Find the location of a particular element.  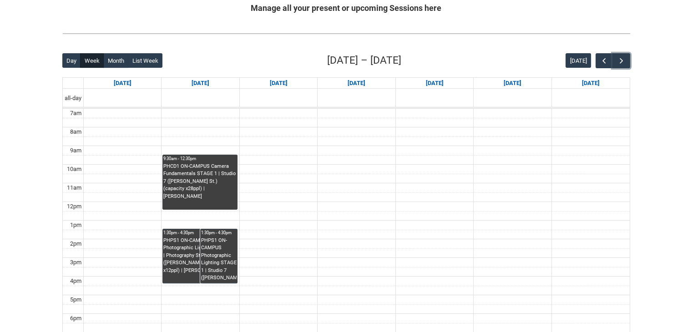

a: Go to September 16, 2025 is located at coordinates (278, 83).